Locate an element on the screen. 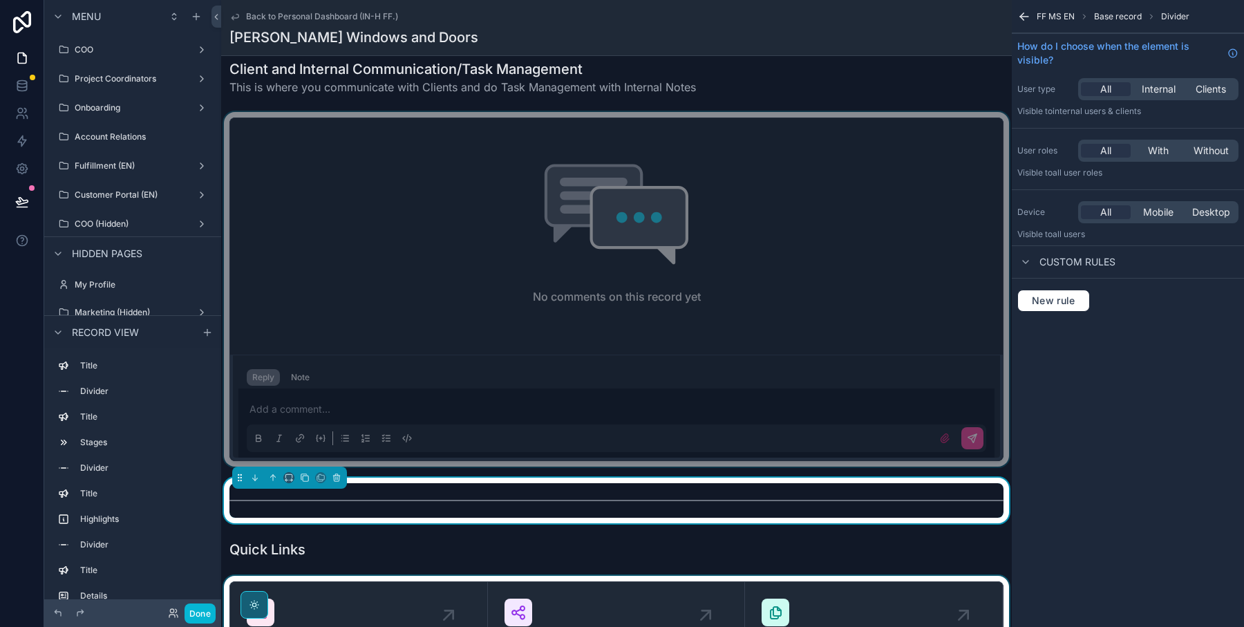 This screenshot has width=1244, height=627. span: Clients is located at coordinates (1211, 89).